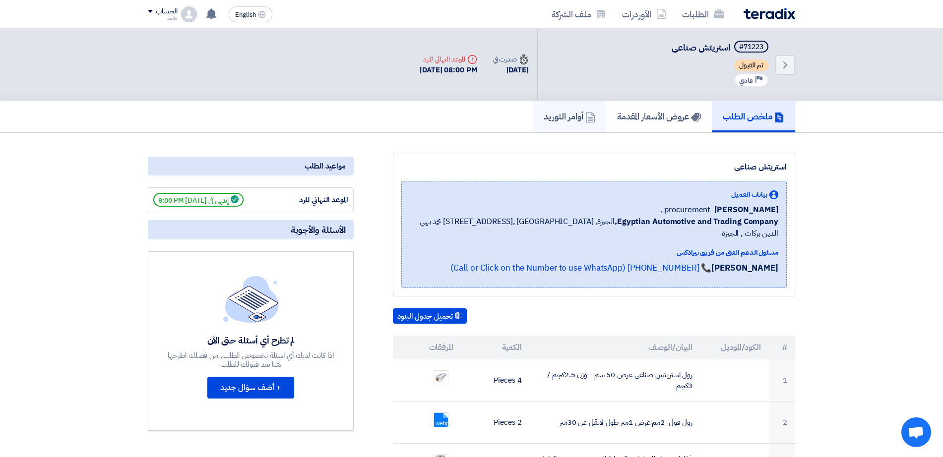  Describe the element at coordinates (753, 116) in the screenshot. I see `h5: ملخص الطلب` at that location.